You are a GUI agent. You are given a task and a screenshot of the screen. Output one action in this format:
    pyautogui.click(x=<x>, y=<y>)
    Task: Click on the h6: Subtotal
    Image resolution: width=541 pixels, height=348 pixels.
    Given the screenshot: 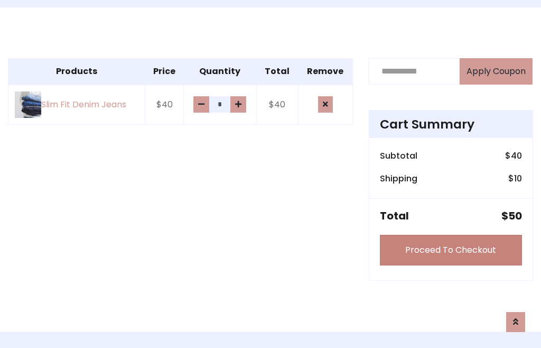 What is the action you would take?
    pyautogui.click(x=399, y=155)
    